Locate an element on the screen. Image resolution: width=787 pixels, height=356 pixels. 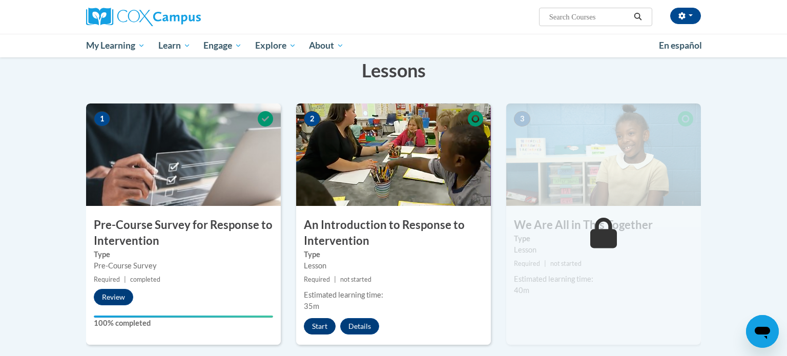
span: 35m is located at coordinates (311, 306).